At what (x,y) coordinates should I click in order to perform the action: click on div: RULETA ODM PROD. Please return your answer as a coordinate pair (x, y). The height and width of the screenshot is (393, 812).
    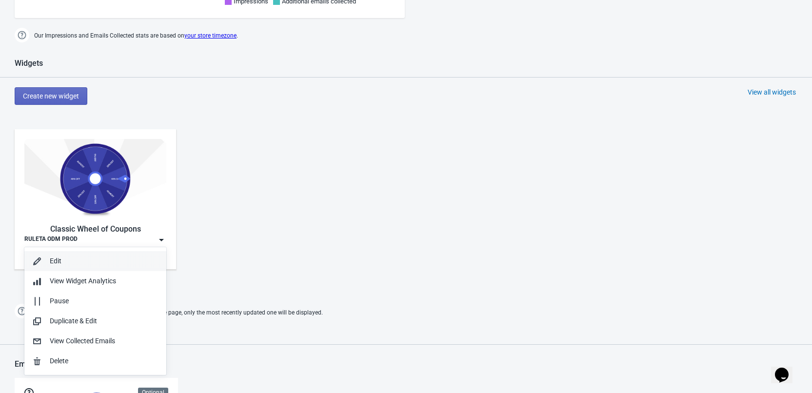
    Looking at the image, I should click on (51, 240).